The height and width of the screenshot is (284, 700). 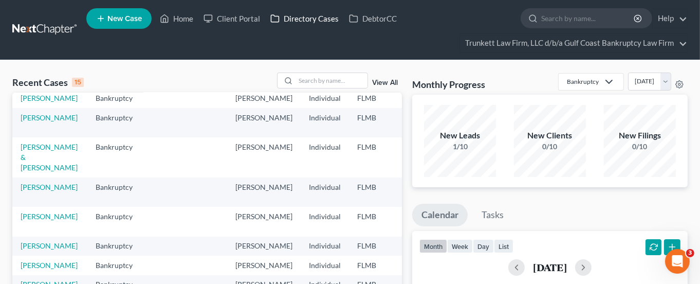 I want to click on div: New Filings, so click(x=639, y=135).